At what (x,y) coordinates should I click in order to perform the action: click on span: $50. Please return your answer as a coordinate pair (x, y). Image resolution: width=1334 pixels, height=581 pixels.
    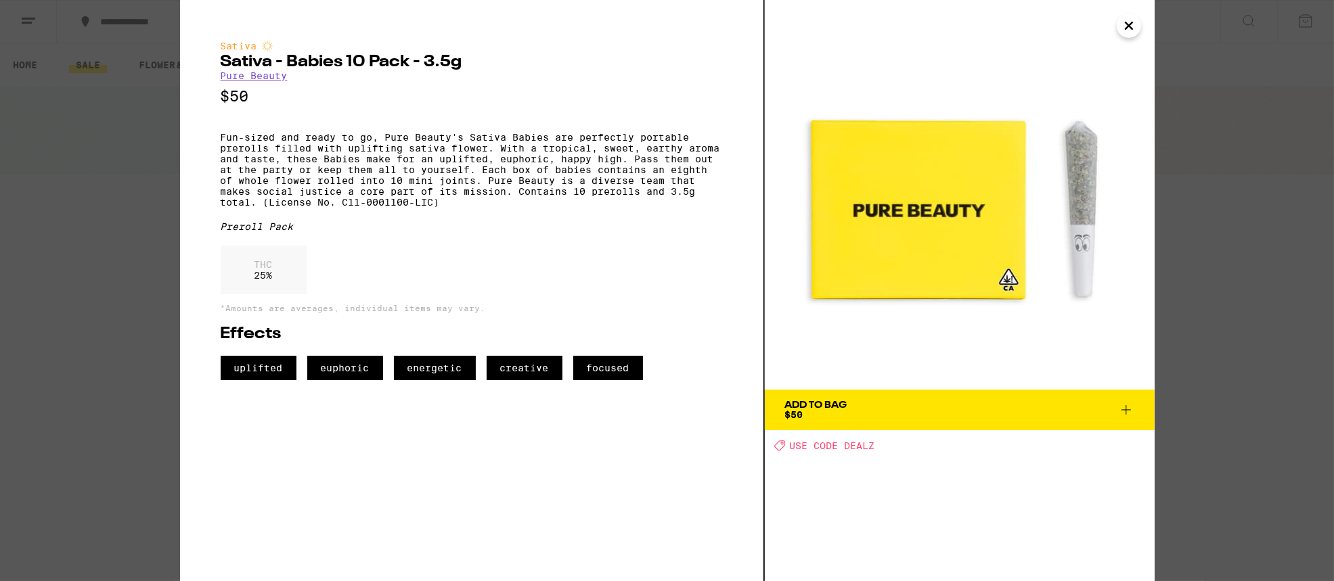
    Looking at the image, I should click on (794, 415).